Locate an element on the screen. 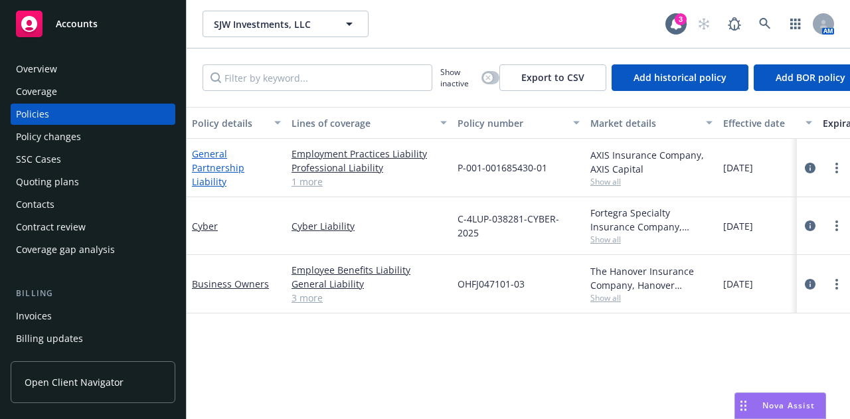  div: Policies is located at coordinates (33, 114).